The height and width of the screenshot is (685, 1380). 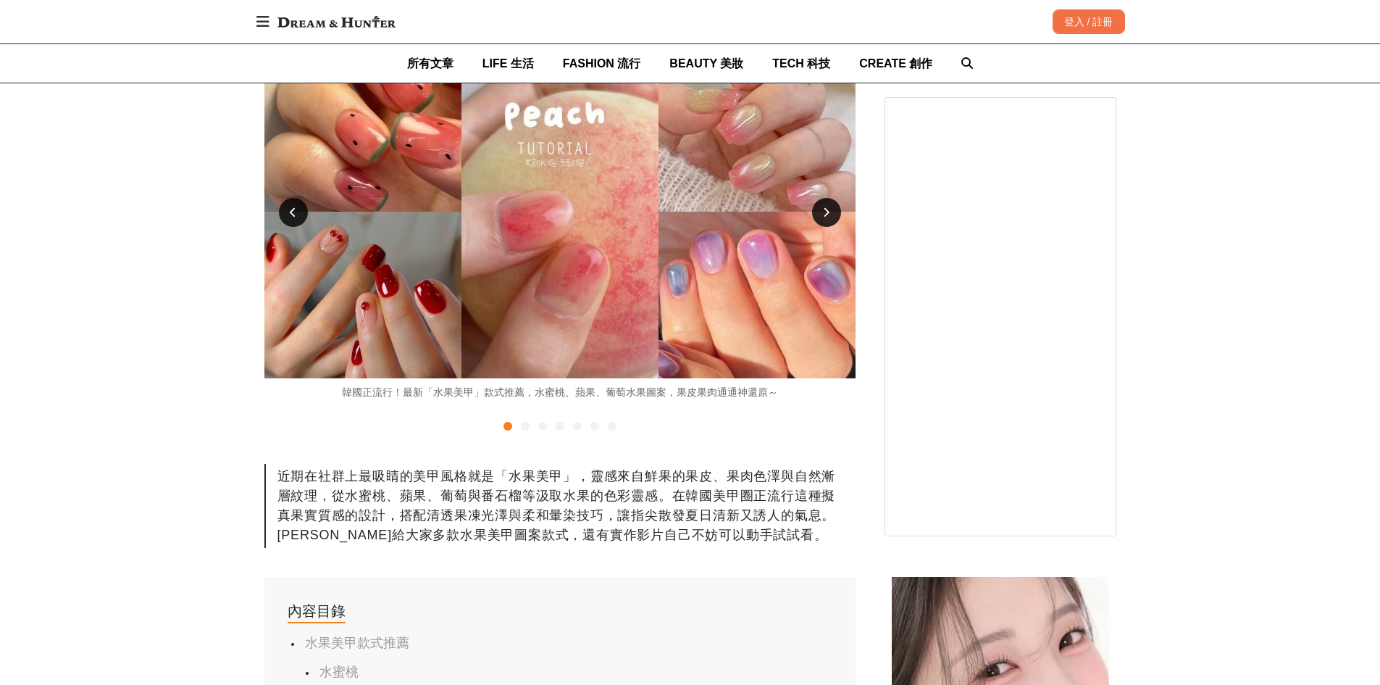 What do you see at coordinates (706, 63) in the screenshot?
I see `span: BEAUTY 美妝` at bounding box center [706, 63].